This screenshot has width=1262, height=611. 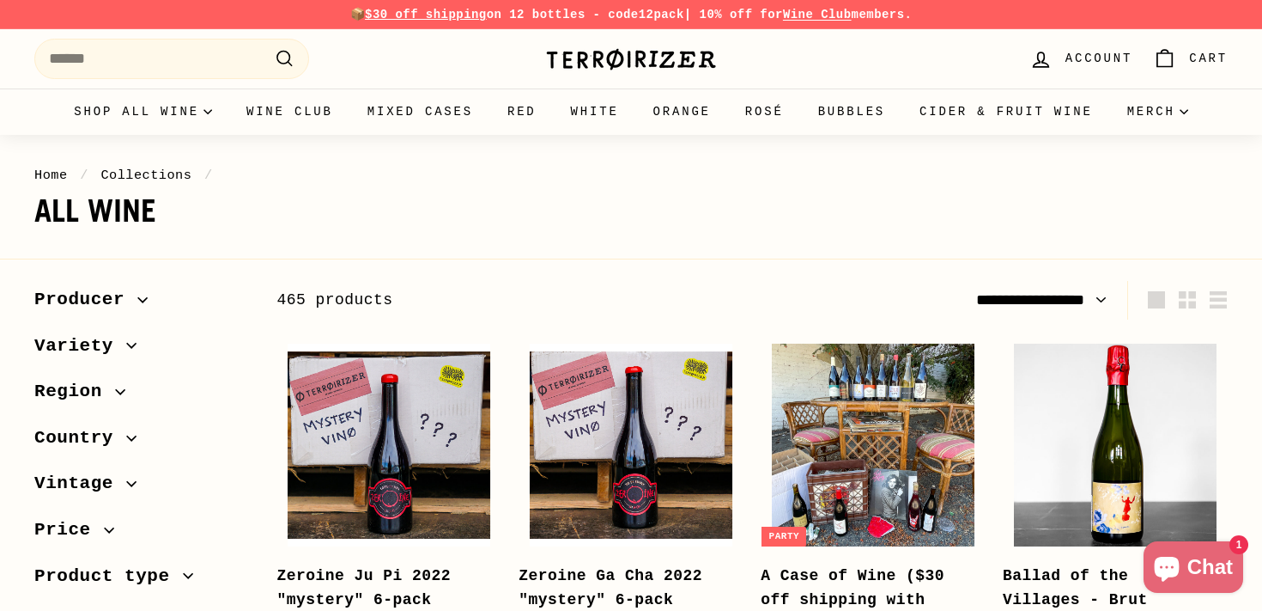 What do you see at coordinates (1081, 58) in the screenshot?
I see `a: Account` at bounding box center [1081, 58].